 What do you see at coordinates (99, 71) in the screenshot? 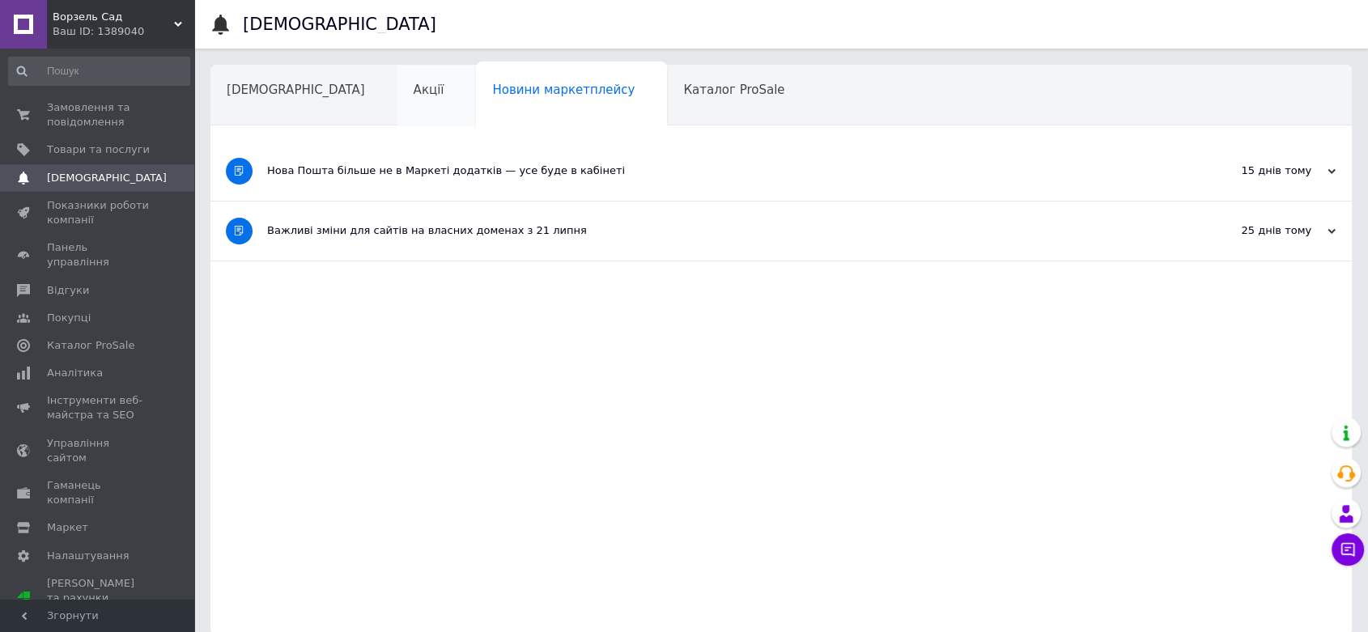
I see `input: Пошук` at bounding box center [99, 71].